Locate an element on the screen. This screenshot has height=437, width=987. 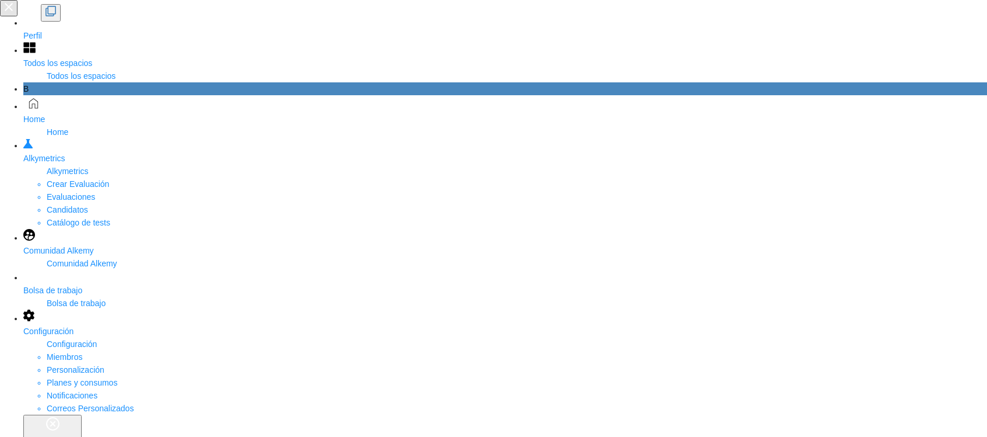
a: Notificaciones is located at coordinates (72, 395).